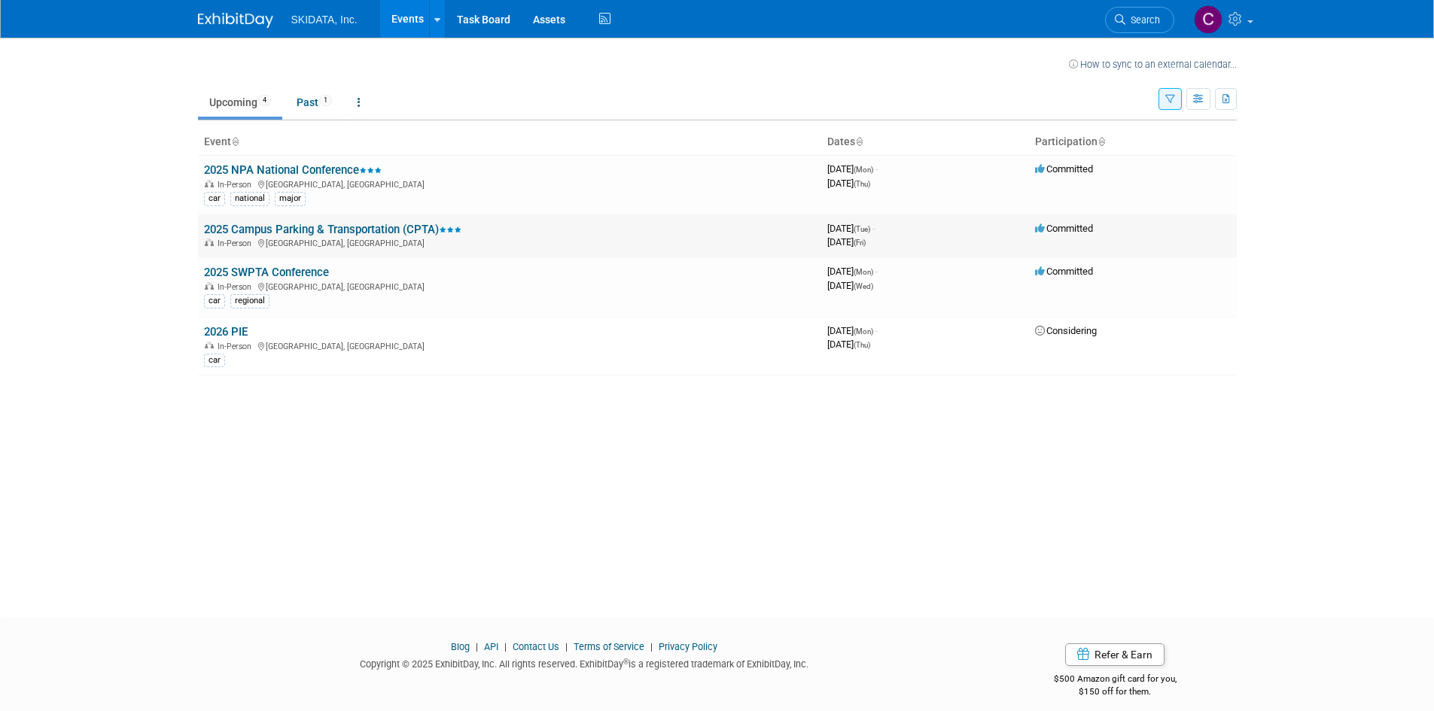 This screenshot has height=711, width=1434. What do you see at coordinates (1140, 20) in the screenshot?
I see `a: Search` at bounding box center [1140, 20].